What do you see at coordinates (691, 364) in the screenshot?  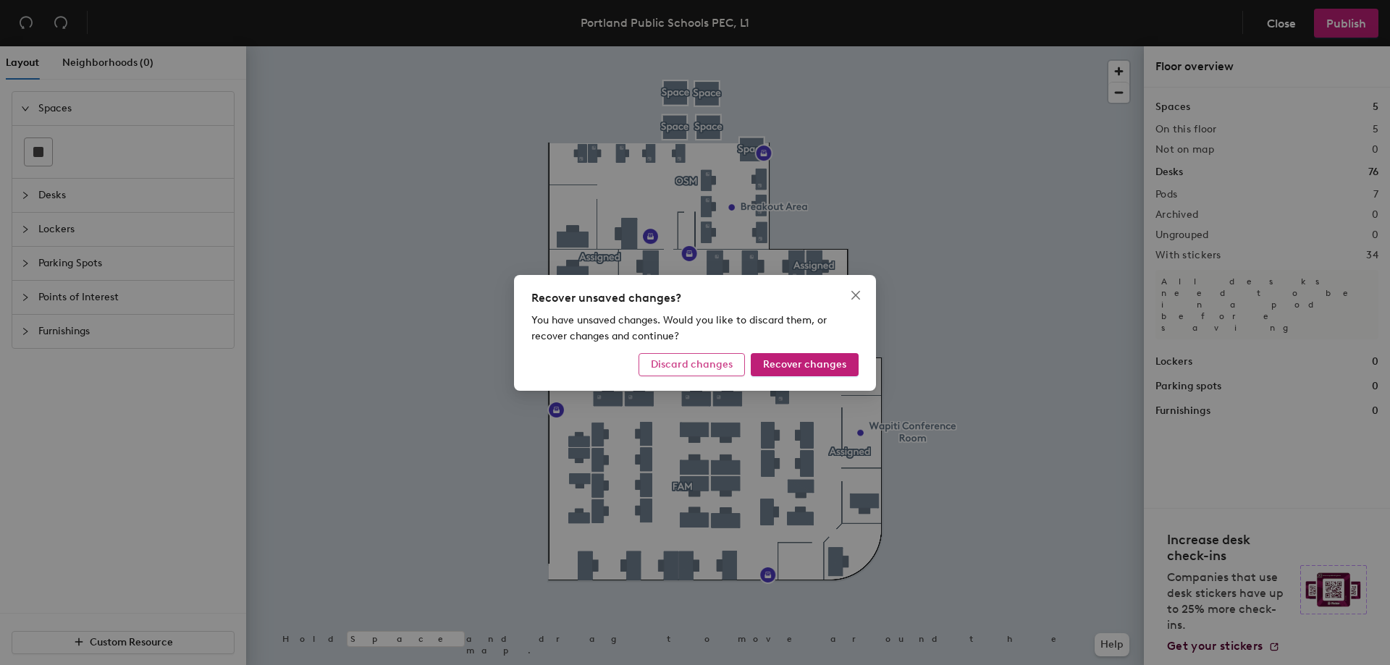 I see `span: Discard changes` at bounding box center [691, 364].